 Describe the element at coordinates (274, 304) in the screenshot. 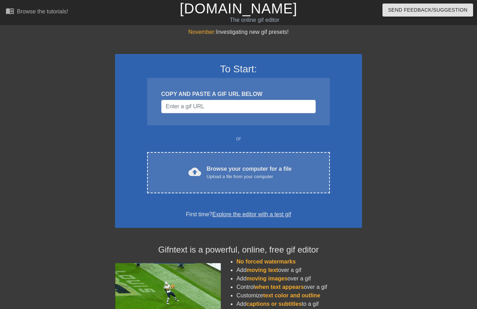

I see `span: captions or subtitles` at that location.